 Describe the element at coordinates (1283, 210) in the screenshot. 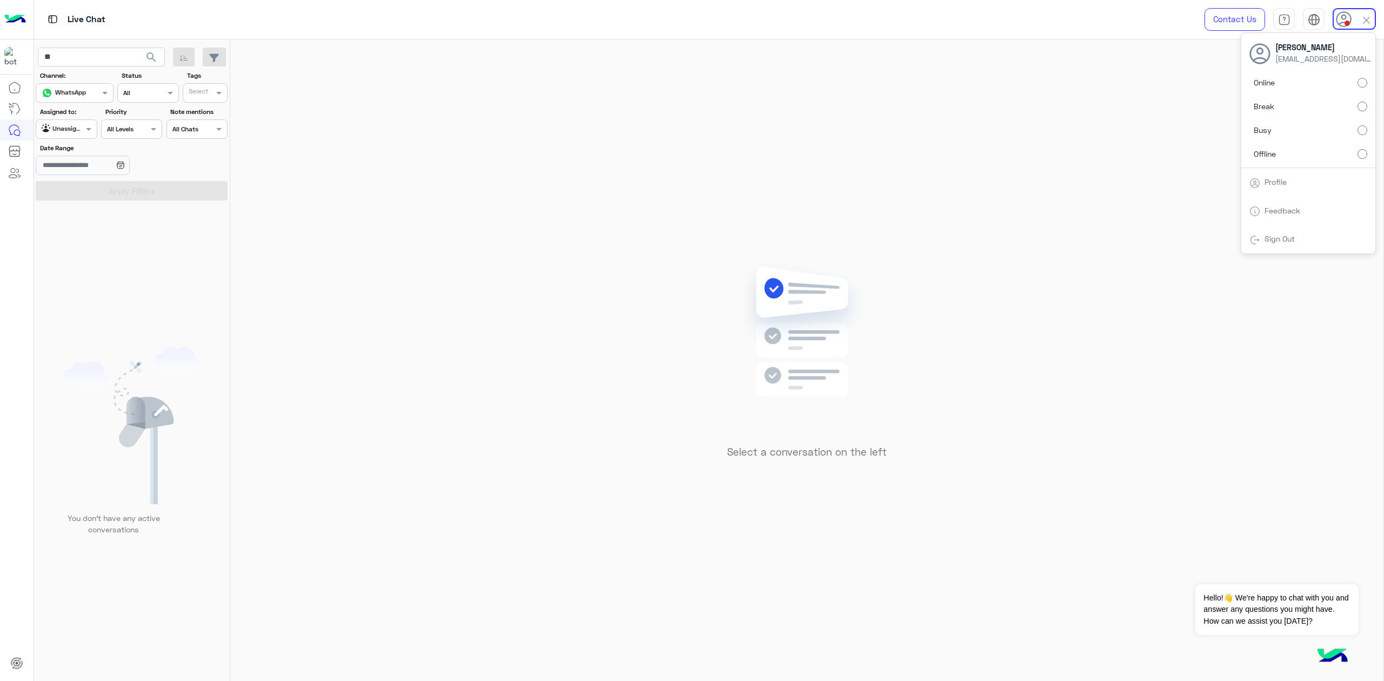

I see `a: Feedback` at that location.